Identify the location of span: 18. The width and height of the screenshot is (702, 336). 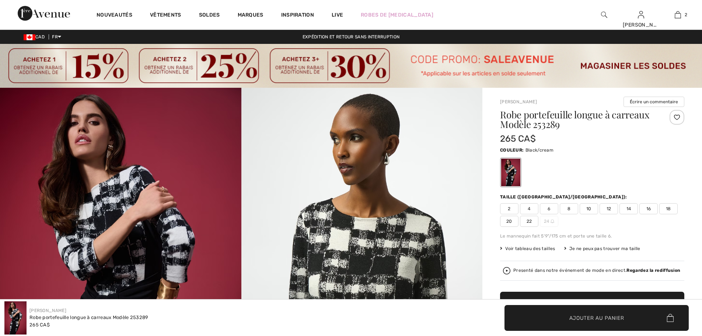
(668, 209).